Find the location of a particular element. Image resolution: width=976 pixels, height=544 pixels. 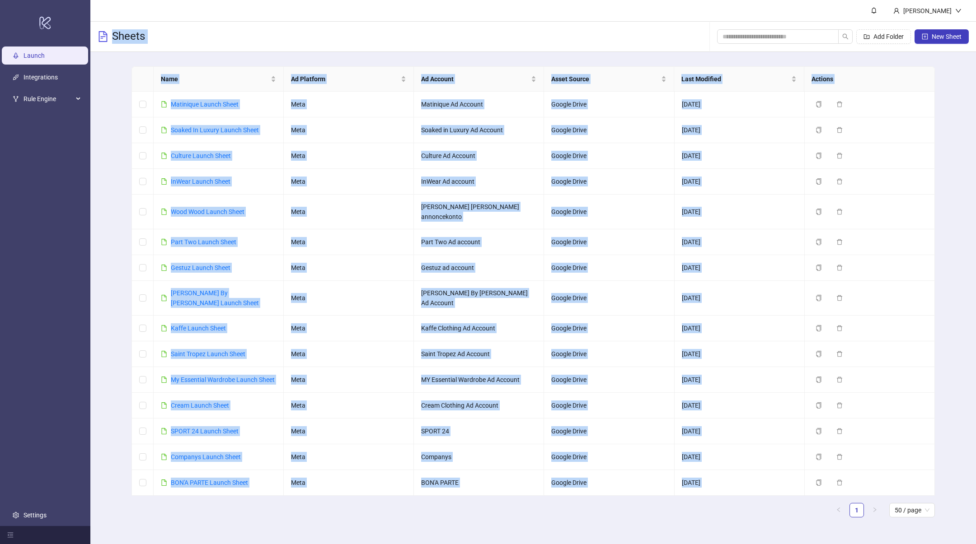

a: Settings is located at coordinates (35, 515).